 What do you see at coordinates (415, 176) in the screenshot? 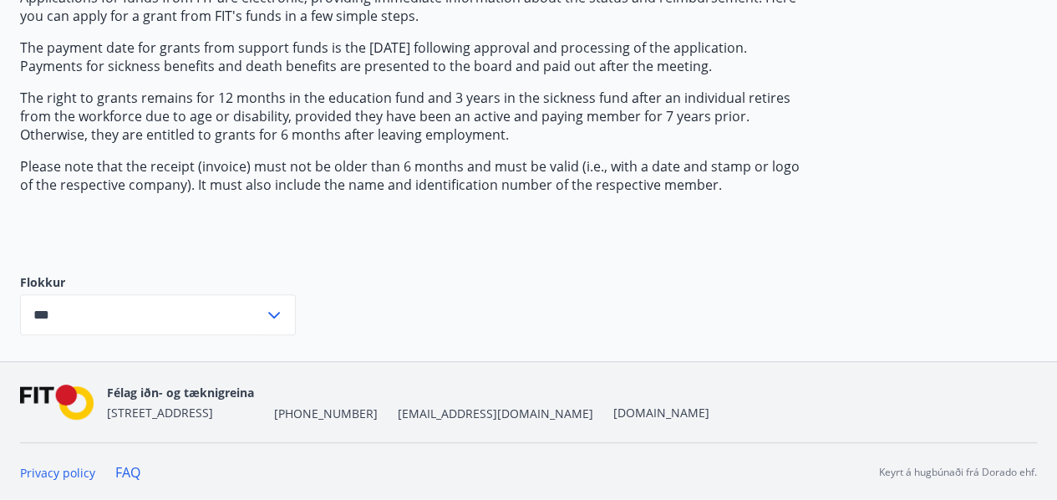
I see `p: Please note that the receipt (invoice) must not be older than 6 months and must be valid (i.e., w...` at bounding box center [415, 176].